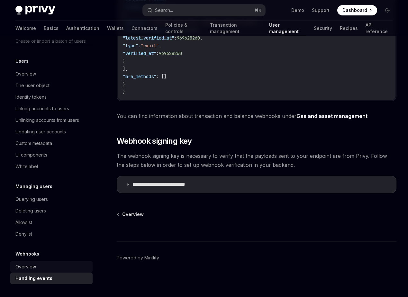 Image resolution: width=408 pixels, height=297 pixels. Describe the element at coordinates (288, 28) in the screenshot. I see `a: User management` at that location.